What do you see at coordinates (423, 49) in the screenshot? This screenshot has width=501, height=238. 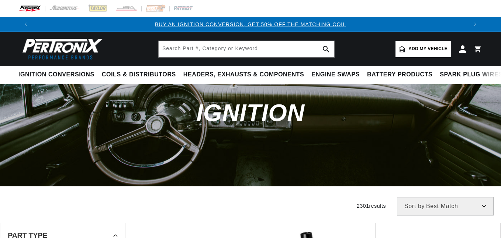 I see `a: Add my vehicle` at bounding box center [423, 49].